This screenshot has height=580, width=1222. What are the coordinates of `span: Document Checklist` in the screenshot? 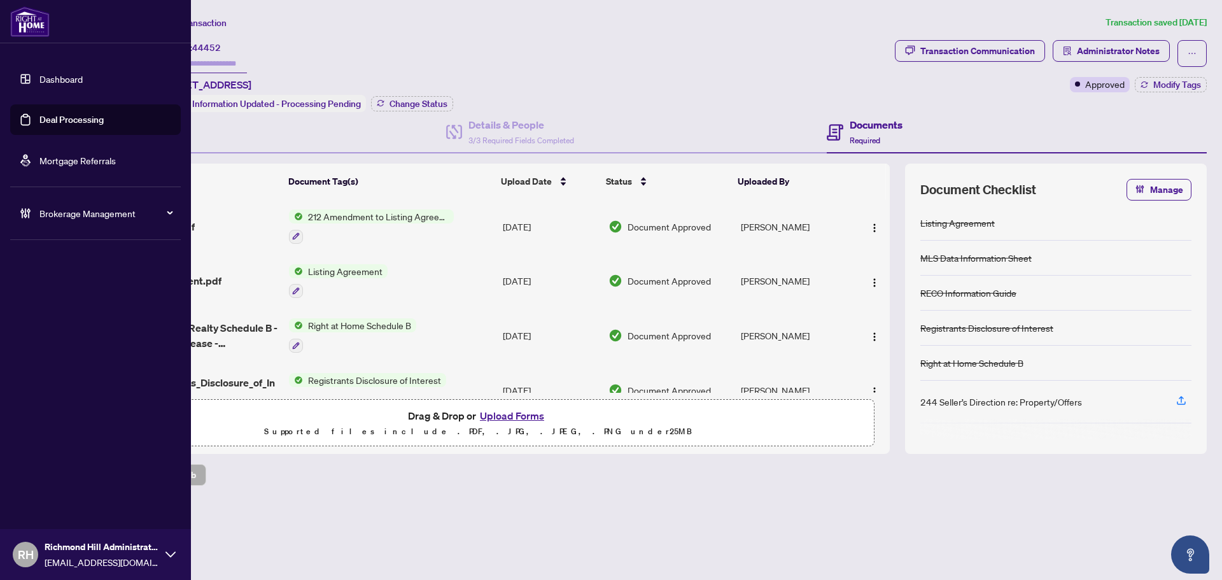 It's located at (979, 190).